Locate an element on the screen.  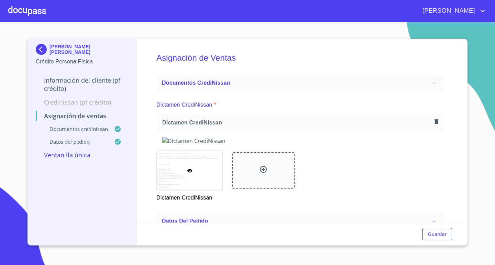
p: Crédito Persona Física is located at coordinates (82, 62).